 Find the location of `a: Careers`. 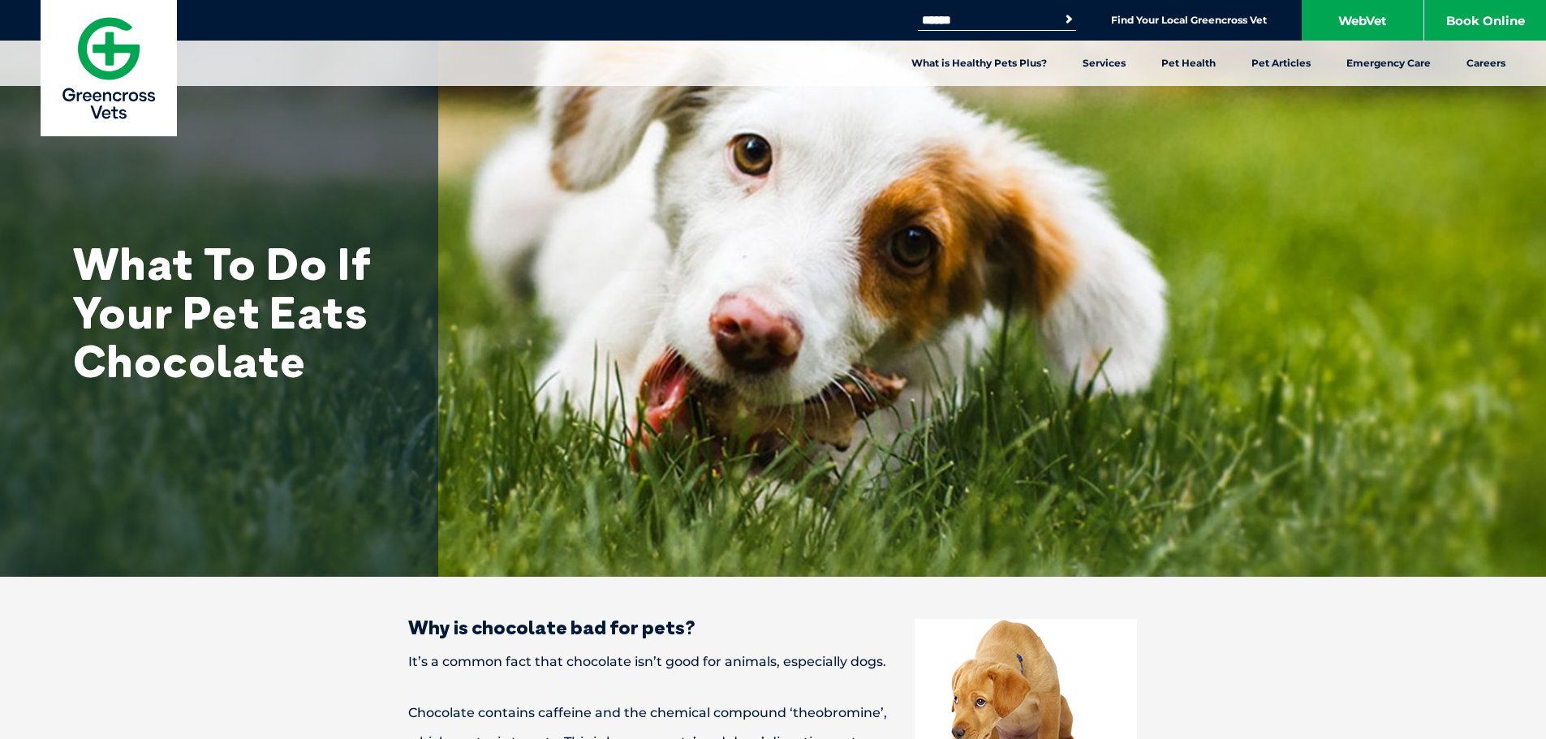

a: Careers is located at coordinates (1486, 63).